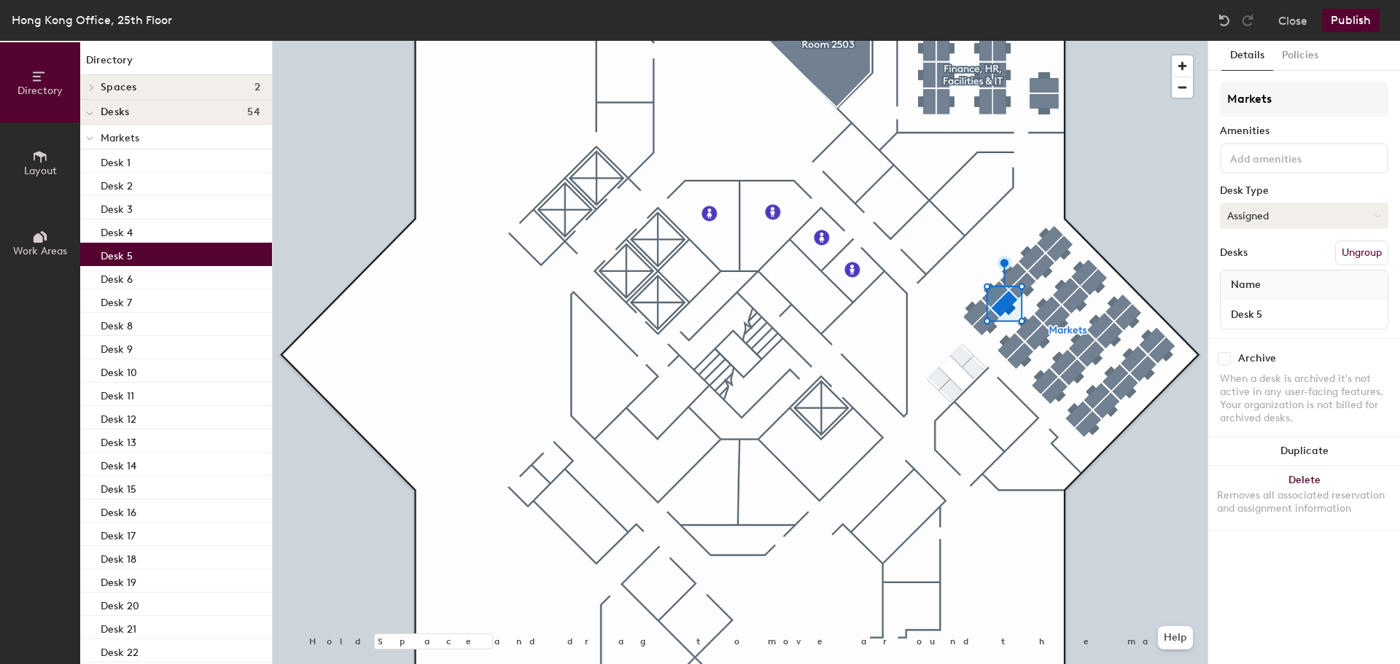  I want to click on span: Layout, so click(40, 171).